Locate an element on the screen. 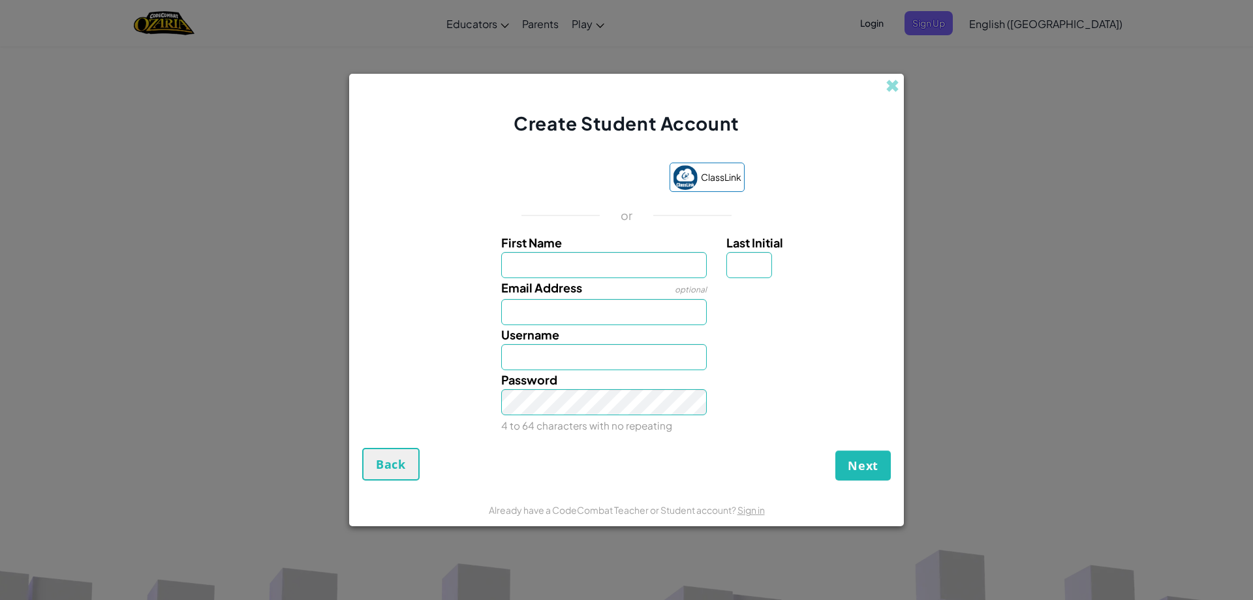 This screenshot has width=1253, height=600. small: 4 to 64 characters with no repeating is located at coordinates (587, 425).